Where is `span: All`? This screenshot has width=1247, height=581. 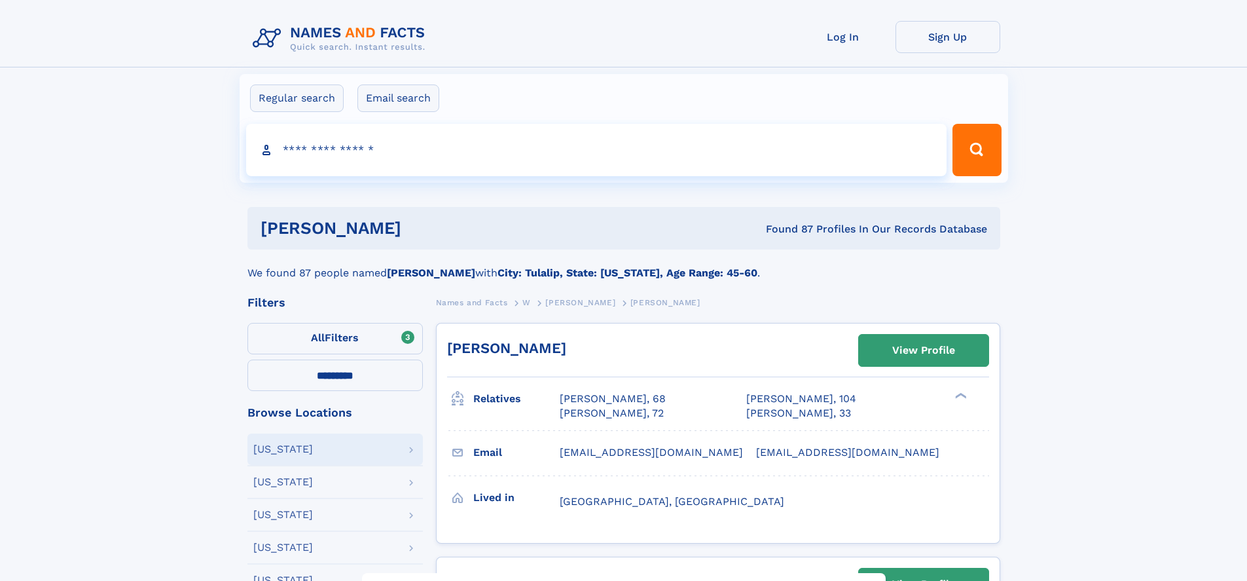 span: All is located at coordinates (317, 337).